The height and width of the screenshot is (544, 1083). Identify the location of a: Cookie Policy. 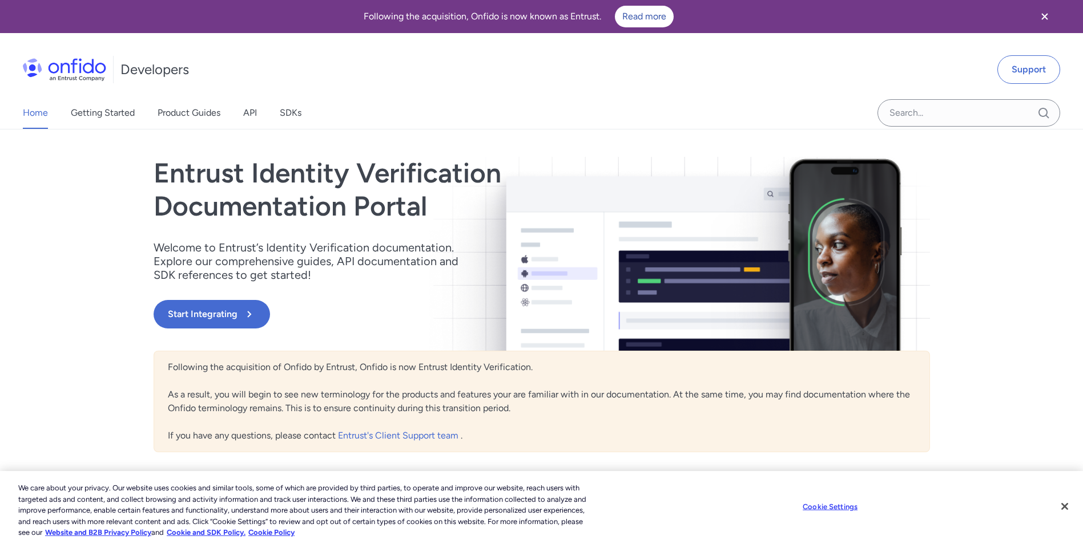
(271, 532).